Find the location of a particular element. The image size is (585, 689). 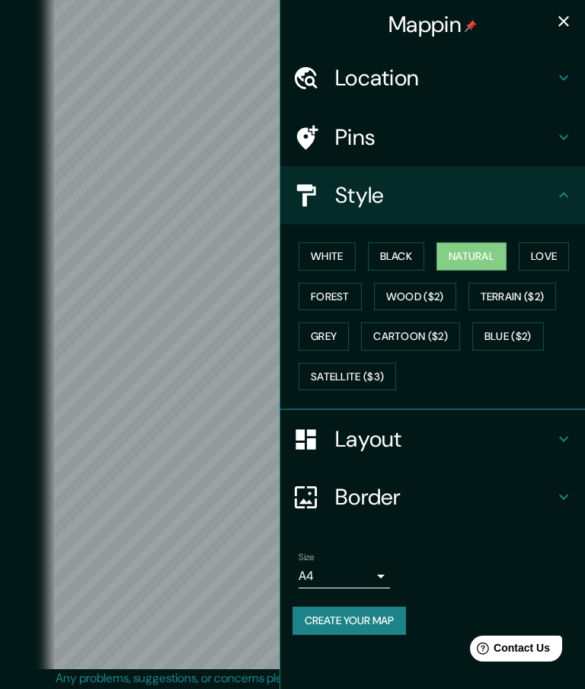

button: Terrain ($2) is located at coordinates (513, 296).